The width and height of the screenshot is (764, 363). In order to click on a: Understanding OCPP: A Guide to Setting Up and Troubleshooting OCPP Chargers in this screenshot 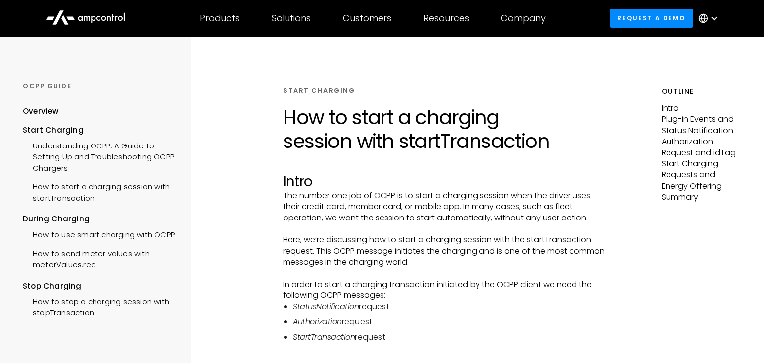, I will do `click(99, 156)`.